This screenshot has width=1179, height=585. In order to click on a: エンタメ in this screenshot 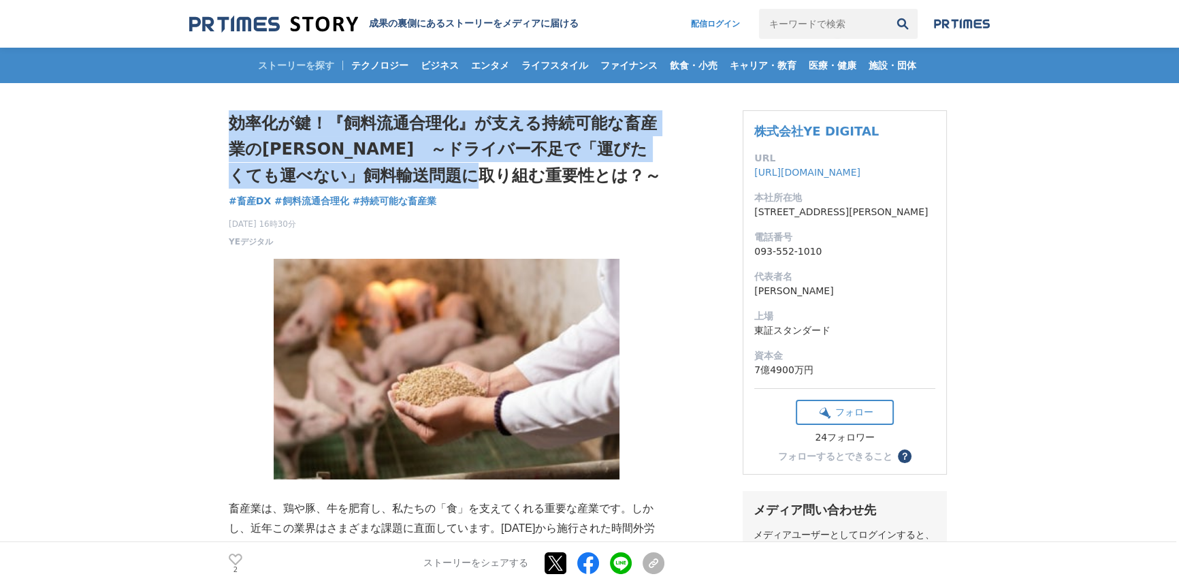, I will do `click(490, 65)`.